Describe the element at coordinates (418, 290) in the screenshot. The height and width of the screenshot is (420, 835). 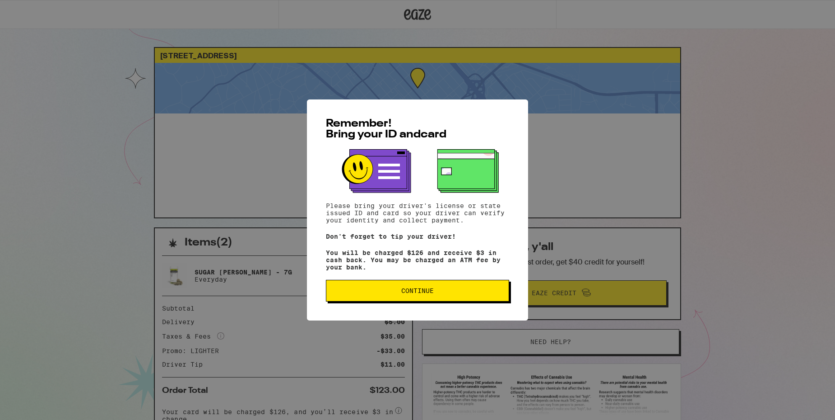
I see `span: Continue` at that location.